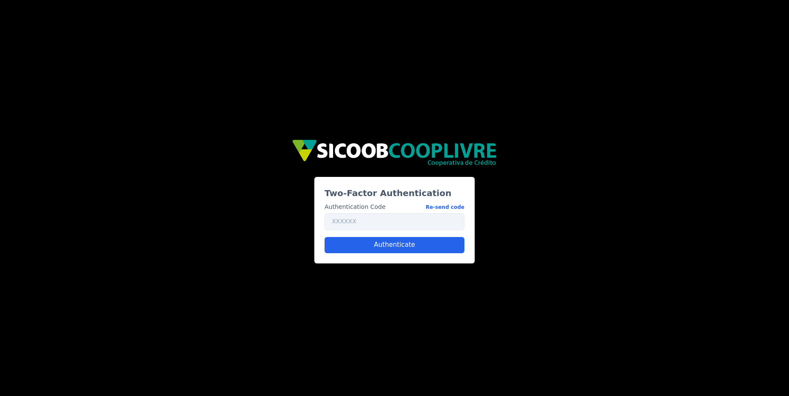  I want to click on h3: Two-Factor Authentication, so click(395, 193).